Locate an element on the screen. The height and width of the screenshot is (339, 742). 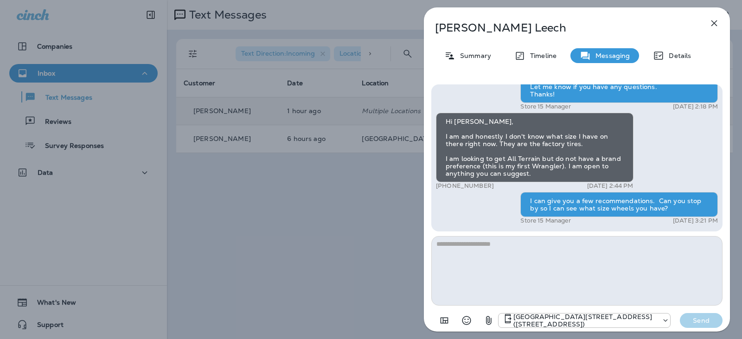
div: I can give you a few recommendations. Can you stop by so I can see what size wheels you have? is located at coordinates (619, 204).